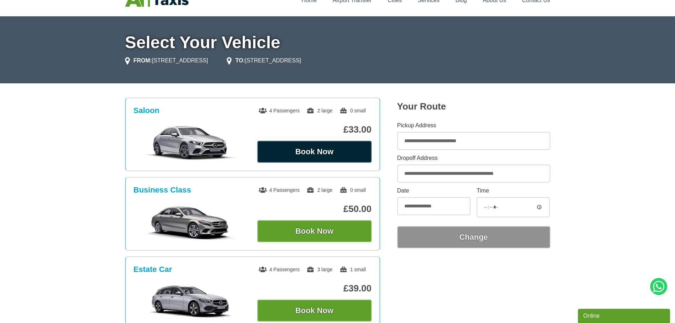 This screenshot has width=675, height=323. What do you see at coordinates (314, 288) in the screenshot?
I see `p: £39.00` at bounding box center [314, 288].